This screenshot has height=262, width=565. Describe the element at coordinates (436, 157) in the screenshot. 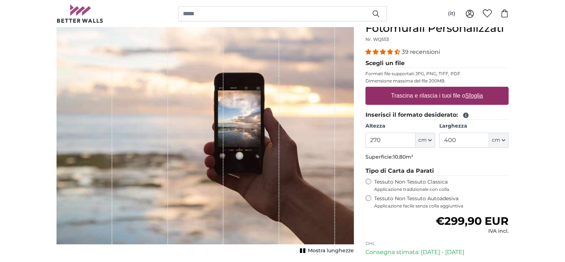

I see `p: Superficie:` at that location.